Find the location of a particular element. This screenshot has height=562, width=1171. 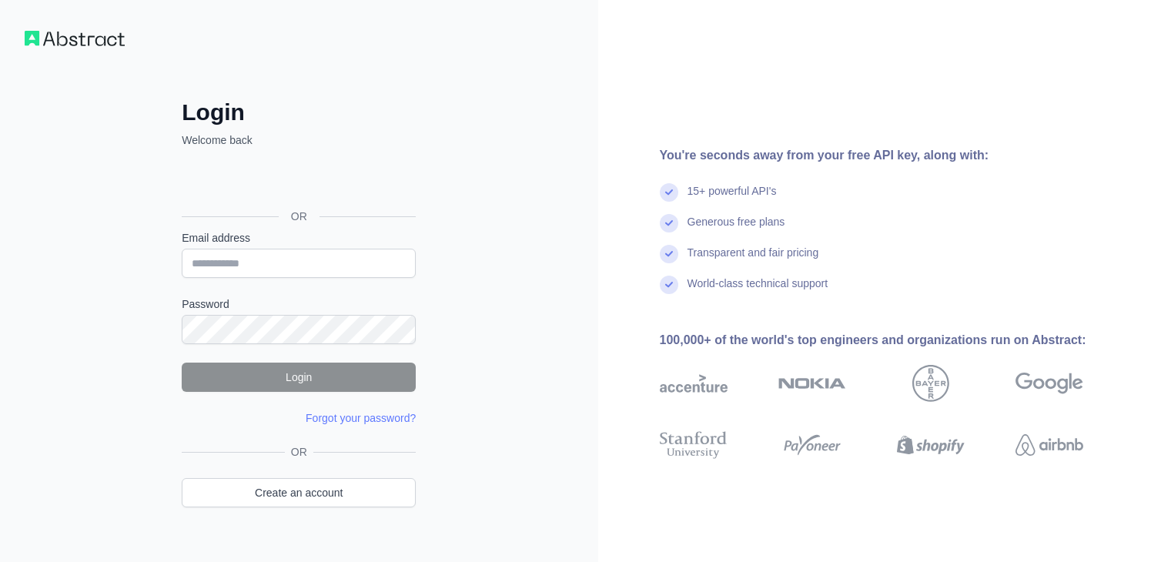

img: bayer is located at coordinates (931, 383).